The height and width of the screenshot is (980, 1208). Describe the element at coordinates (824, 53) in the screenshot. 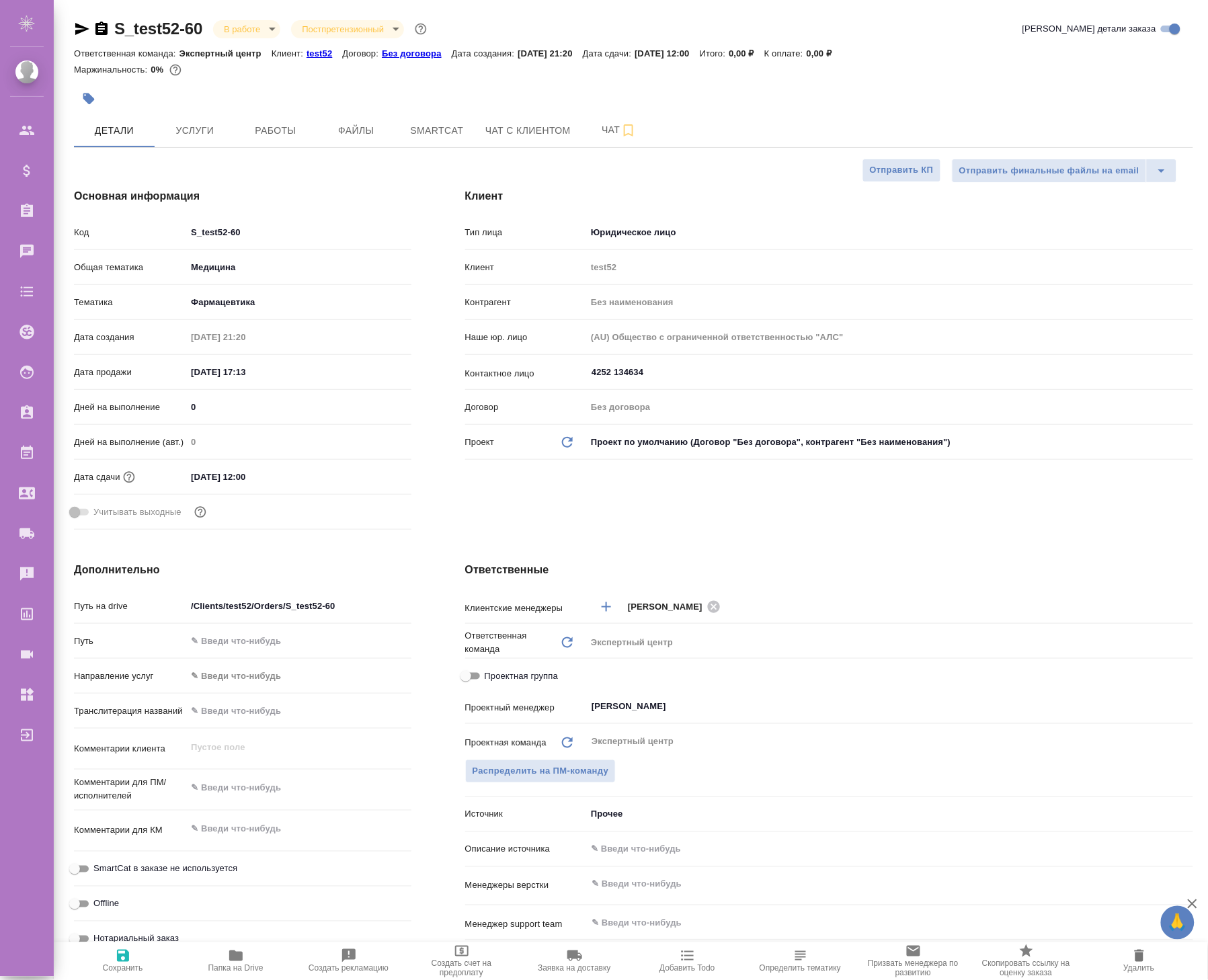

I see `p: 0,00 ₽` at that location.